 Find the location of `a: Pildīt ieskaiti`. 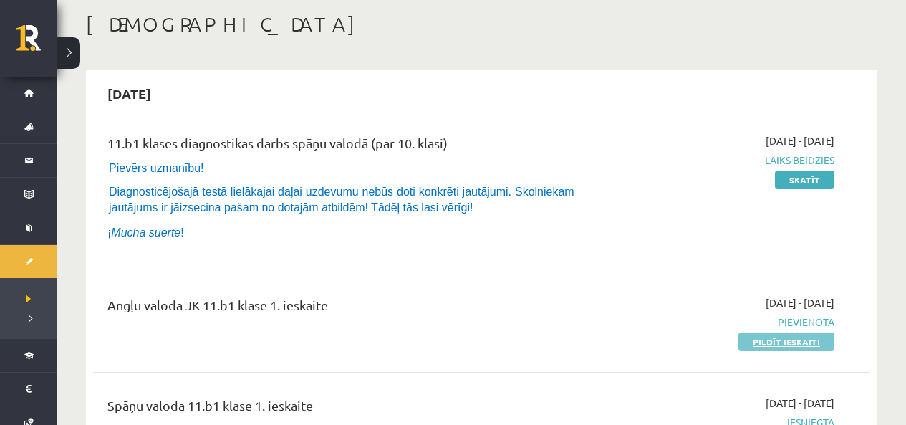

a: Pildīt ieskaiti is located at coordinates (787, 342).